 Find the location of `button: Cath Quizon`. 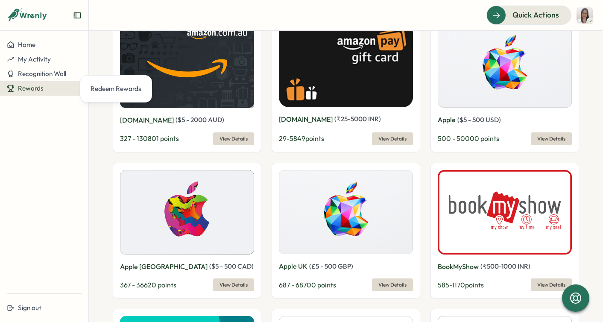

button: Cath Quizon is located at coordinates (585, 15).